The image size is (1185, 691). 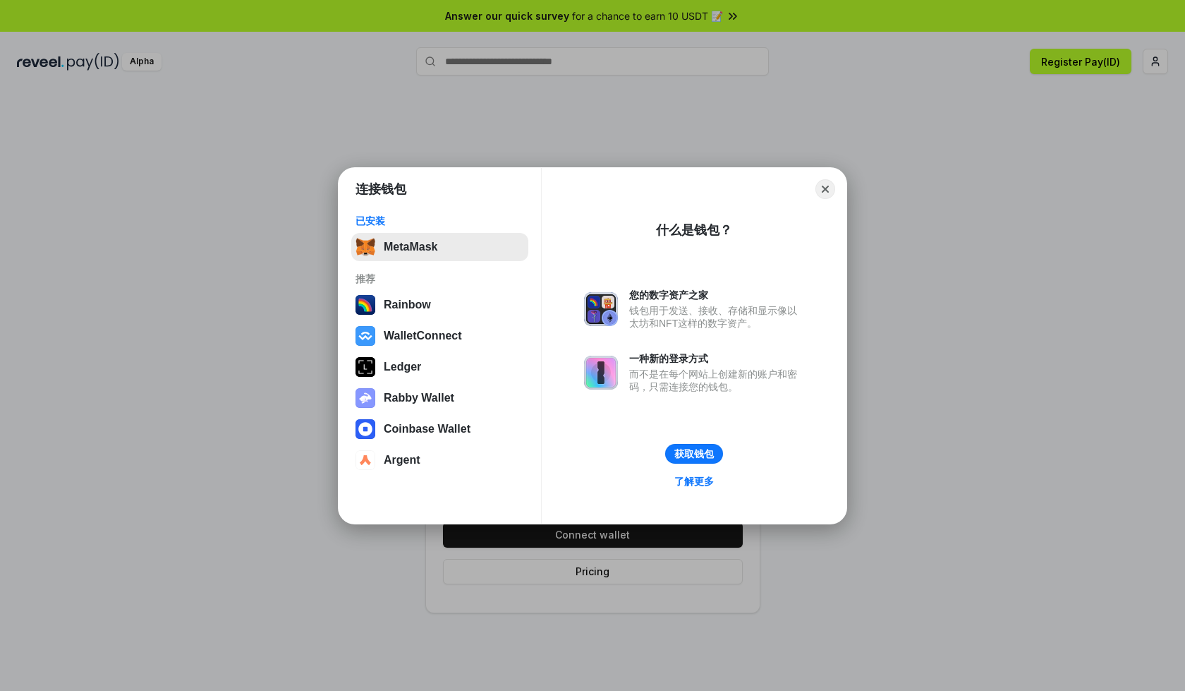 I want to click on div: 获取钱包, so click(x=694, y=454).